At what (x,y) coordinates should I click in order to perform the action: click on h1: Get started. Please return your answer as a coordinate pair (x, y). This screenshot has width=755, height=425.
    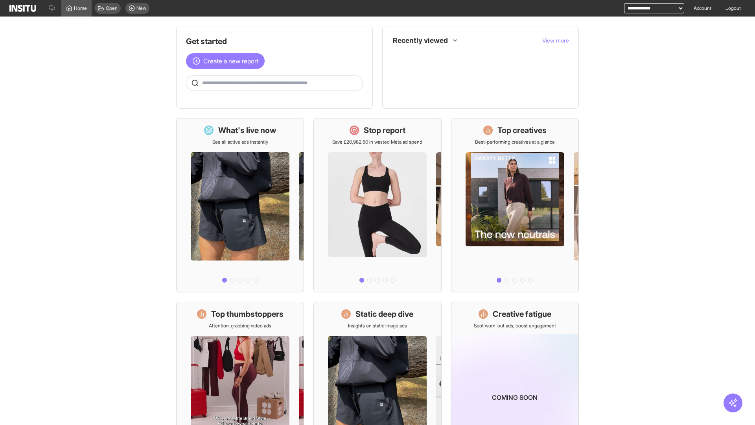
    Looking at the image, I should click on (275, 41).